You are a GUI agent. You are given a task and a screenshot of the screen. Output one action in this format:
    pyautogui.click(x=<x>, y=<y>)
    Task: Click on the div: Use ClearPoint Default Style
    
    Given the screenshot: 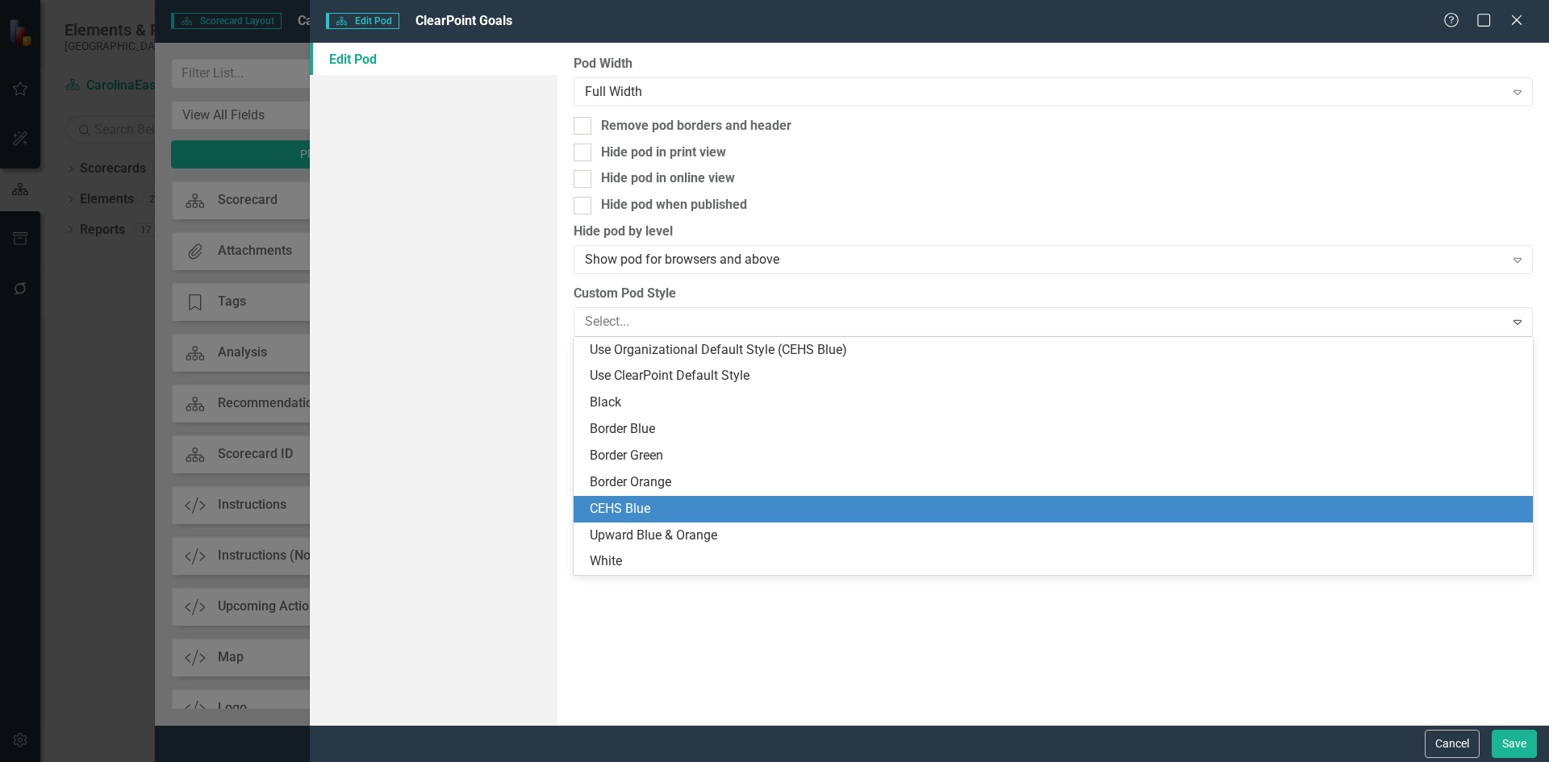 What is the action you would take?
    pyautogui.click(x=1056, y=376)
    